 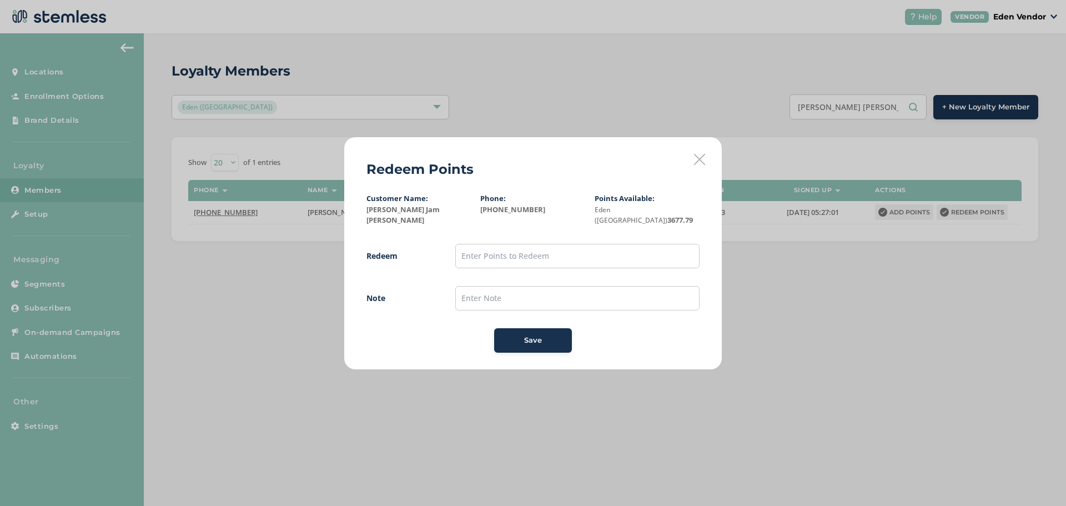 I want to click on label: Redeem, so click(x=400, y=255).